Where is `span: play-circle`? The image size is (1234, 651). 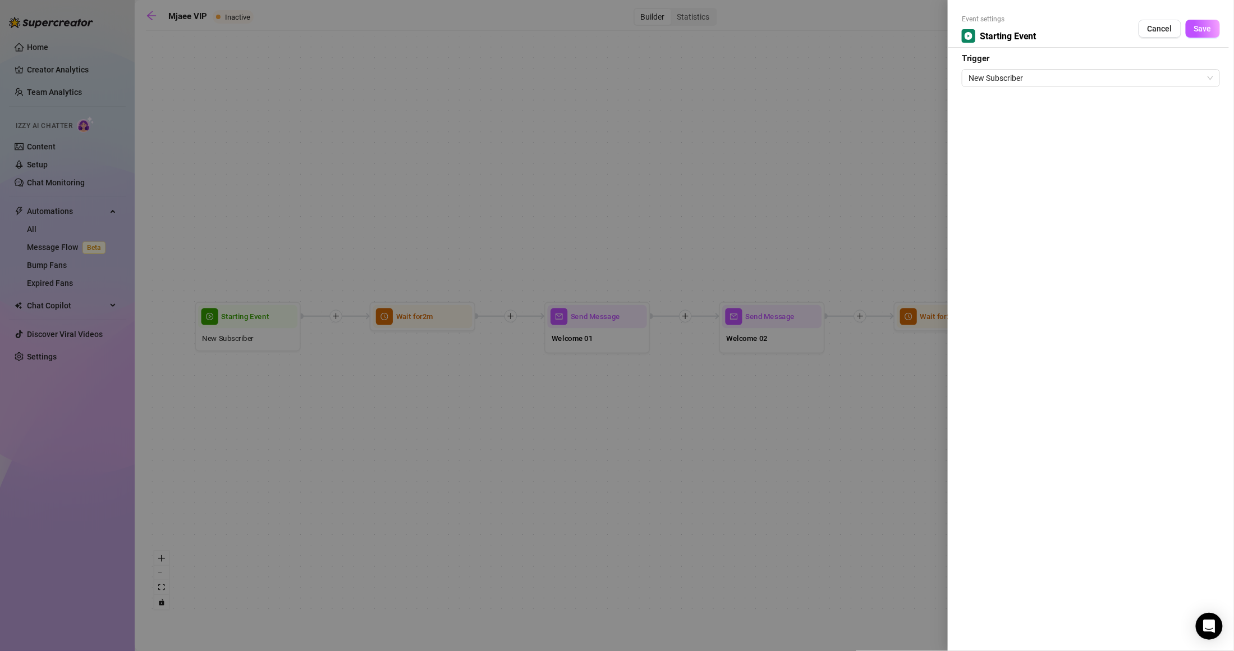
span: play-circle is located at coordinates (969, 36).